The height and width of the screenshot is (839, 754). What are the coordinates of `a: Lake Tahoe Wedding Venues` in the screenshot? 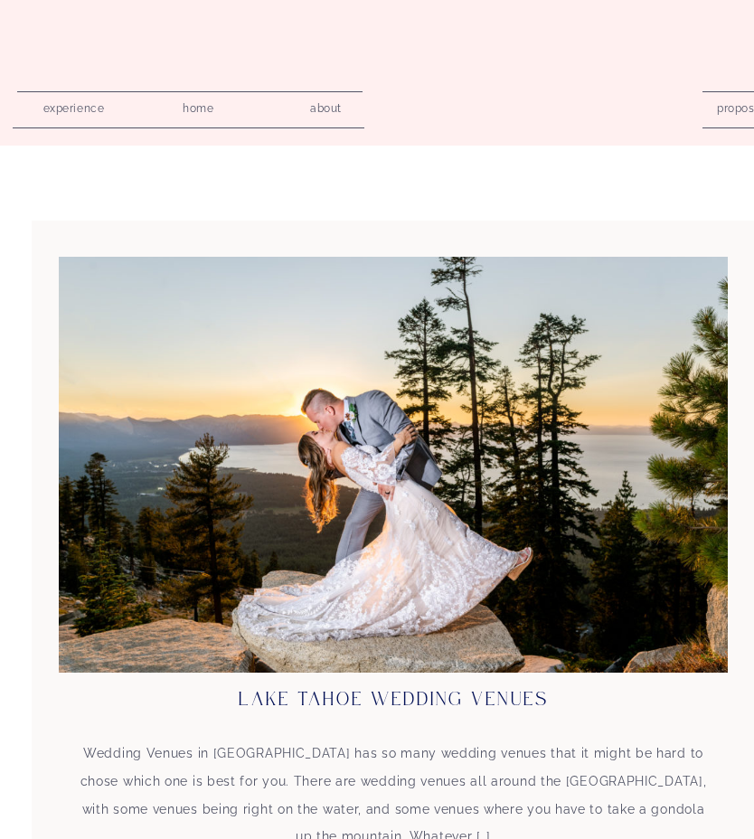 It's located at (393, 700).